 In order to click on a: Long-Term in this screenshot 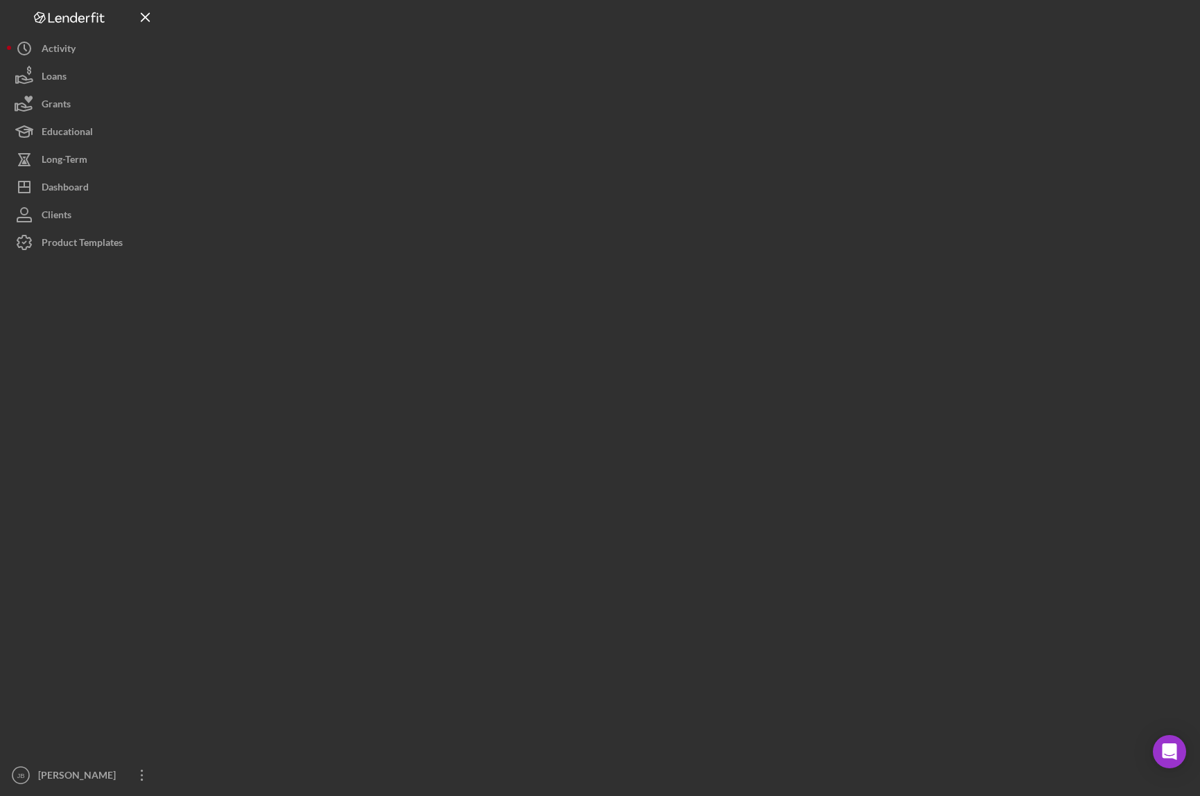, I will do `click(83, 159)`.